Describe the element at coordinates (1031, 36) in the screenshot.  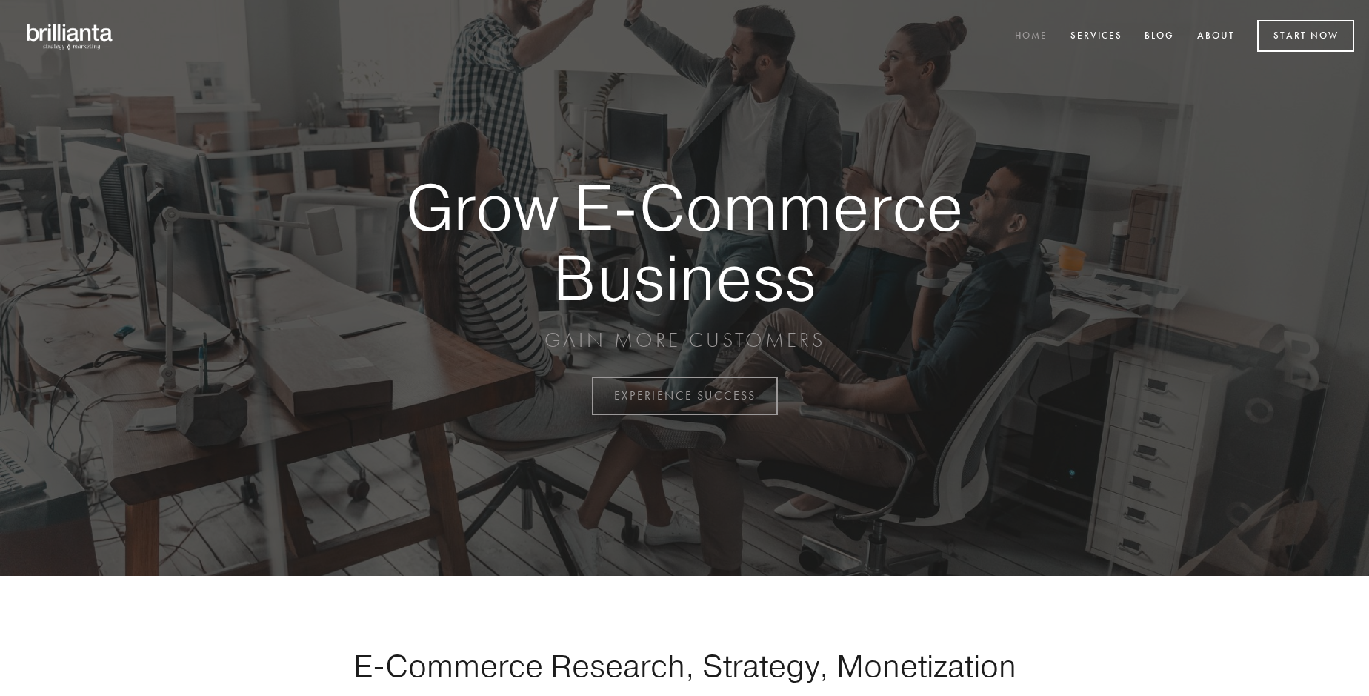
I see `a: Home` at that location.